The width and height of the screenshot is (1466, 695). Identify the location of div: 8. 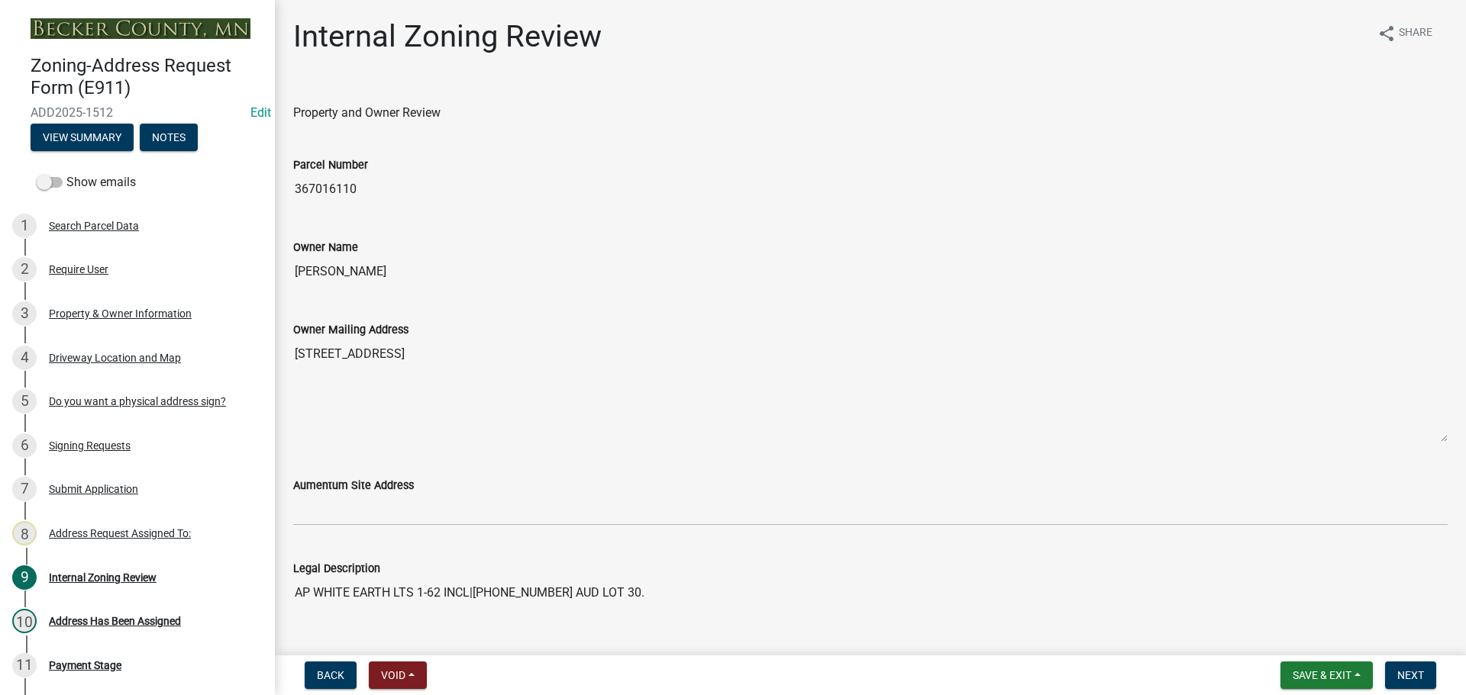
(24, 534).